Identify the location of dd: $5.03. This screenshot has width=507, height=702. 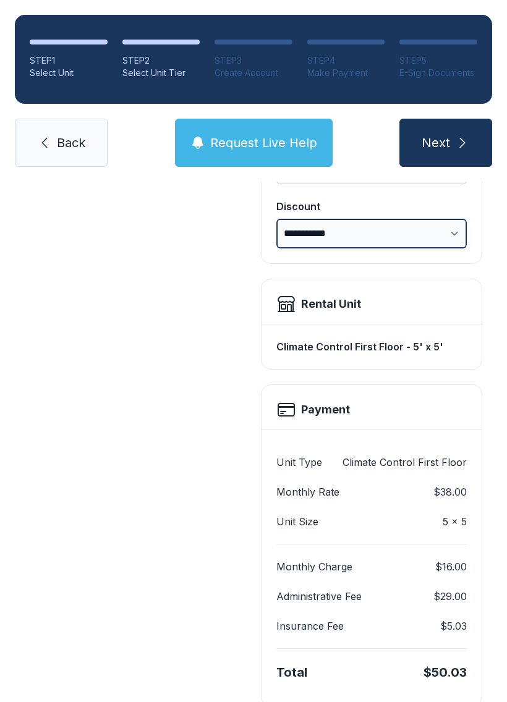
(453, 626).